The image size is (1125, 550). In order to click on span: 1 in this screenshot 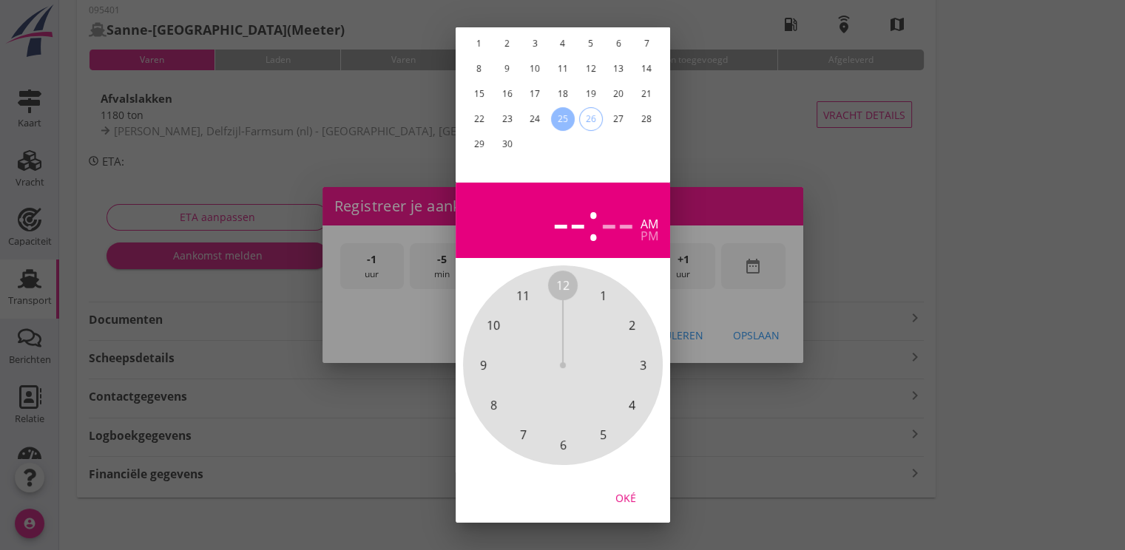, I will do `click(602, 297)`.